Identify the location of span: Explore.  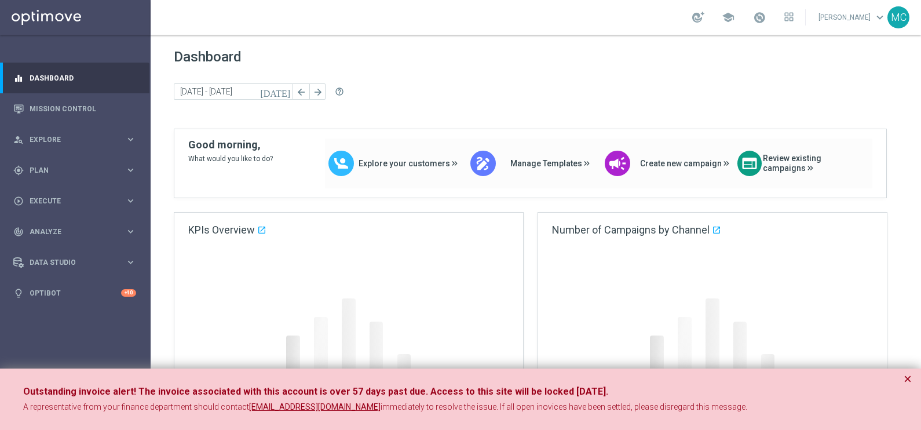
(77, 140).